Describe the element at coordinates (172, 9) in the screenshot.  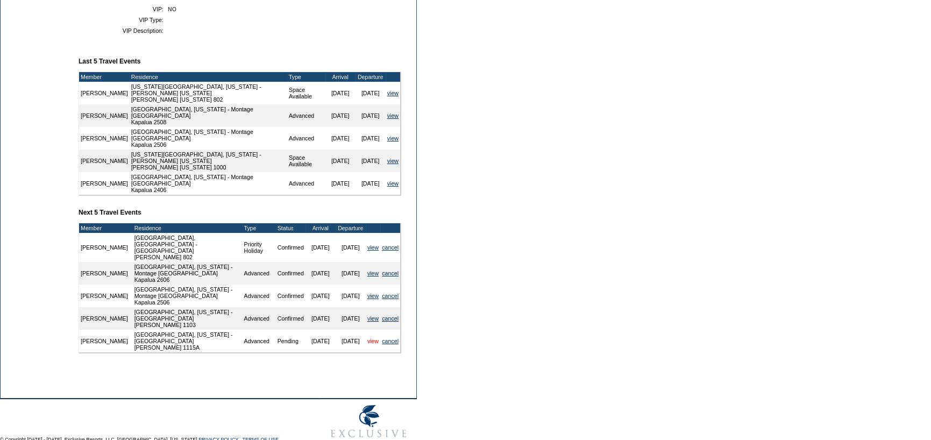
I see `span: NO` at that location.